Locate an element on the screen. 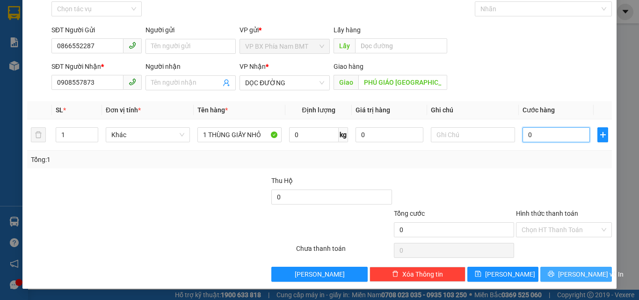 Image resolution: width=639 pixels, height=300 pixels. span: Xóa Thông tin is located at coordinates (423, 274).